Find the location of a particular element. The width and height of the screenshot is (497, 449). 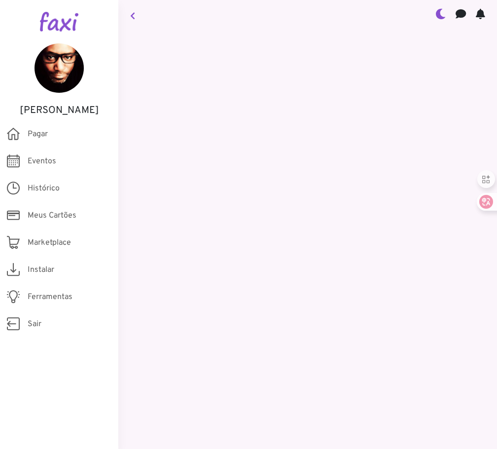

span: Eventos is located at coordinates (42, 161).